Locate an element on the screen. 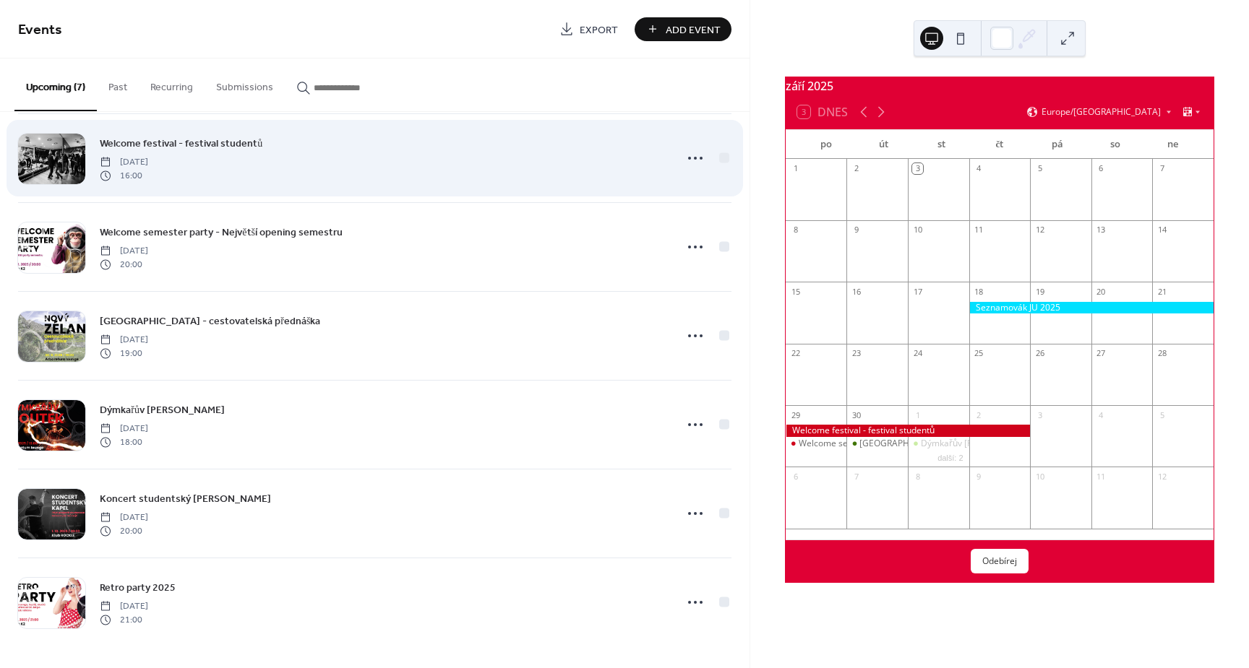  div: 14 is located at coordinates (1161, 230).